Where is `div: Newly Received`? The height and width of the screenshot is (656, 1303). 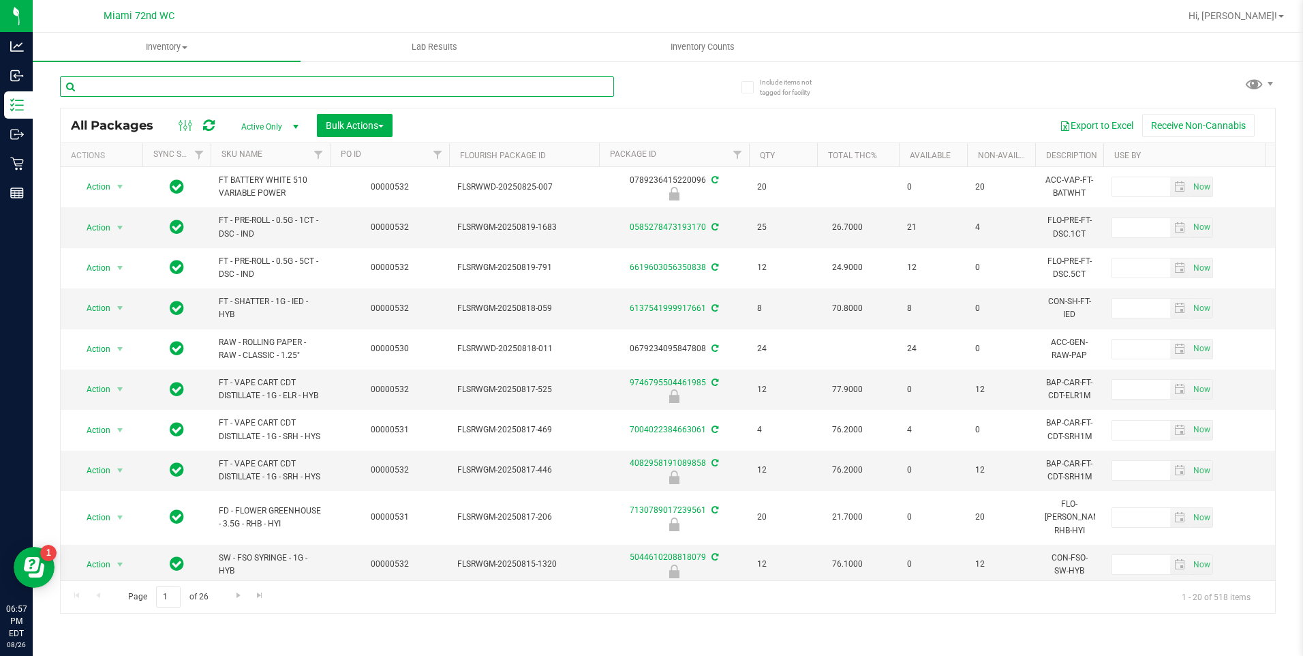 div: Newly Received is located at coordinates (674, 524).